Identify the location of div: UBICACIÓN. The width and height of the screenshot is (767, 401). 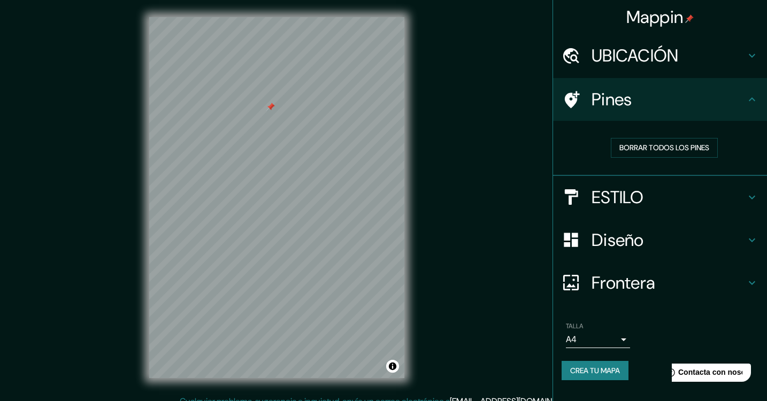
(660, 56).